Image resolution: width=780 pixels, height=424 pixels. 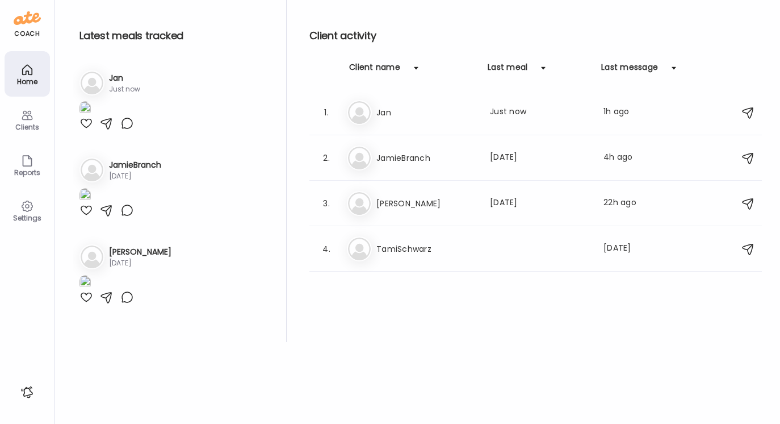 I want to click on div: Last message, so click(x=630, y=70).